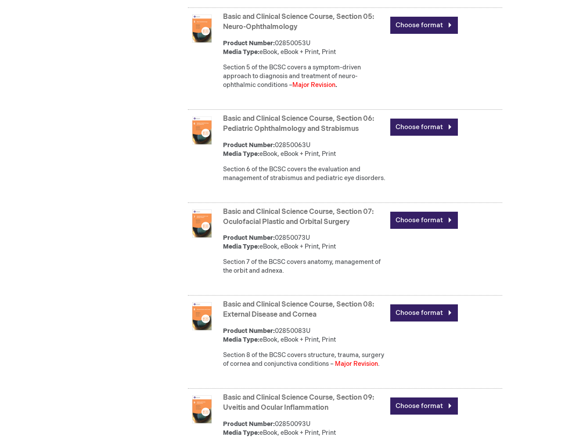 The image size is (565, 437). I want to click on img: Basic and Clinical Science Course, Section 06: Pediatric Ophthalmology and Strabismus, so click(202, 130).